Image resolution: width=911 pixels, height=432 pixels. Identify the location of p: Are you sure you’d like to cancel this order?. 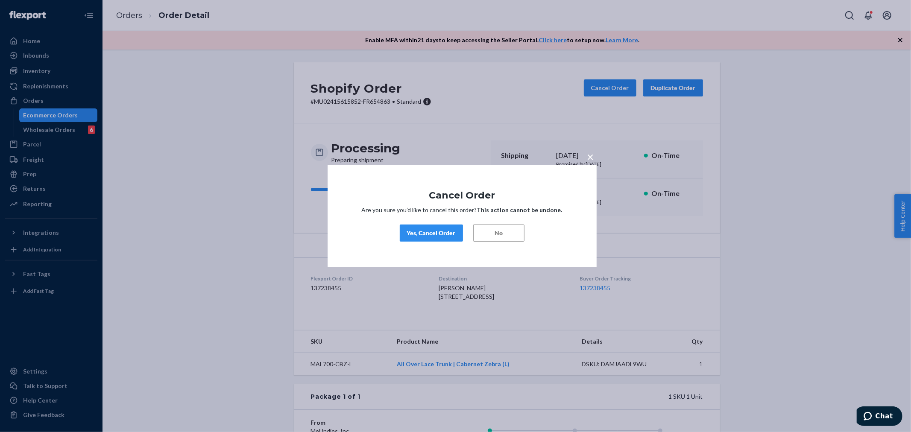
(462, 210).